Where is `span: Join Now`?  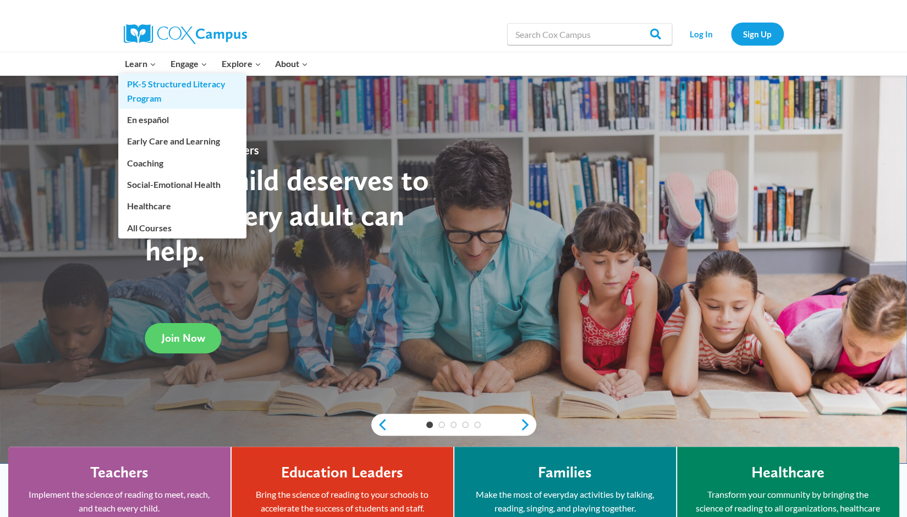 span: Join Now is located at coordinates (183, 338).